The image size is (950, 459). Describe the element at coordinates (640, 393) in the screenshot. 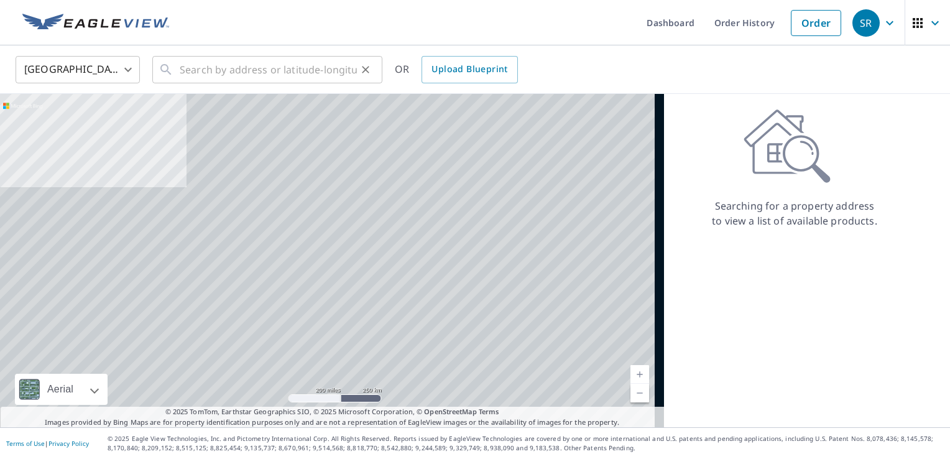

I see `a: Current Level 5, Zoom Out` at that location.